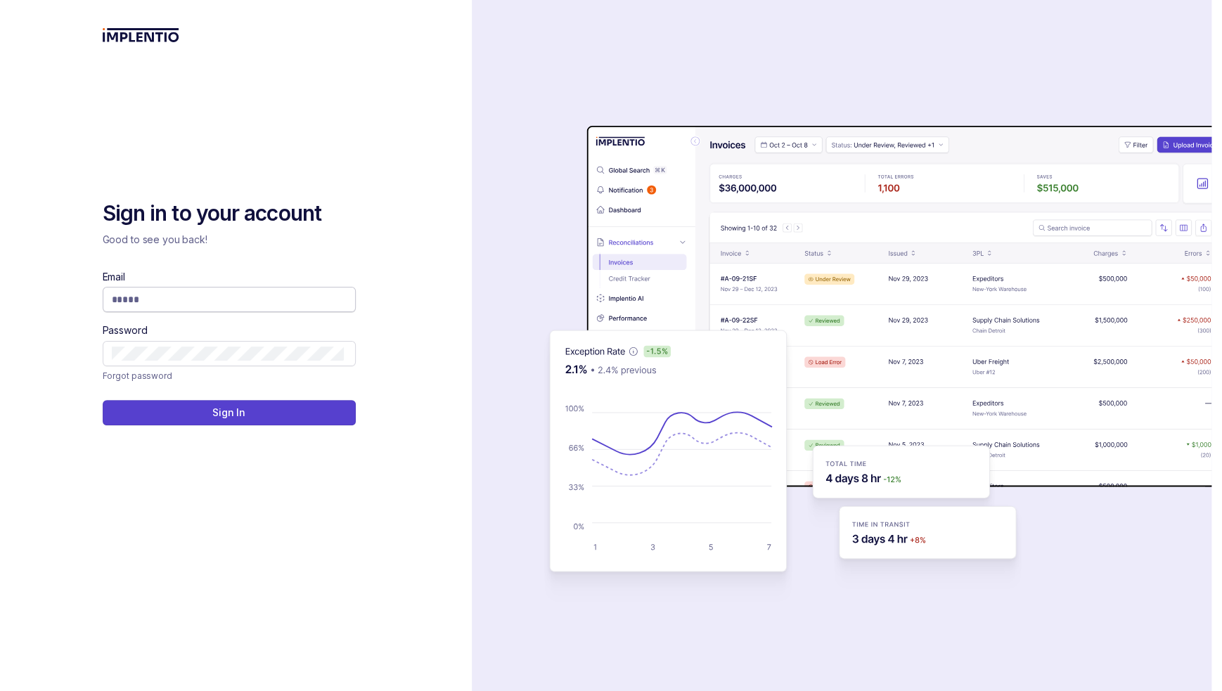 This screenshot has height=691, width=1222. I want to click on h2: Sign in to your account, so click(229, 214).